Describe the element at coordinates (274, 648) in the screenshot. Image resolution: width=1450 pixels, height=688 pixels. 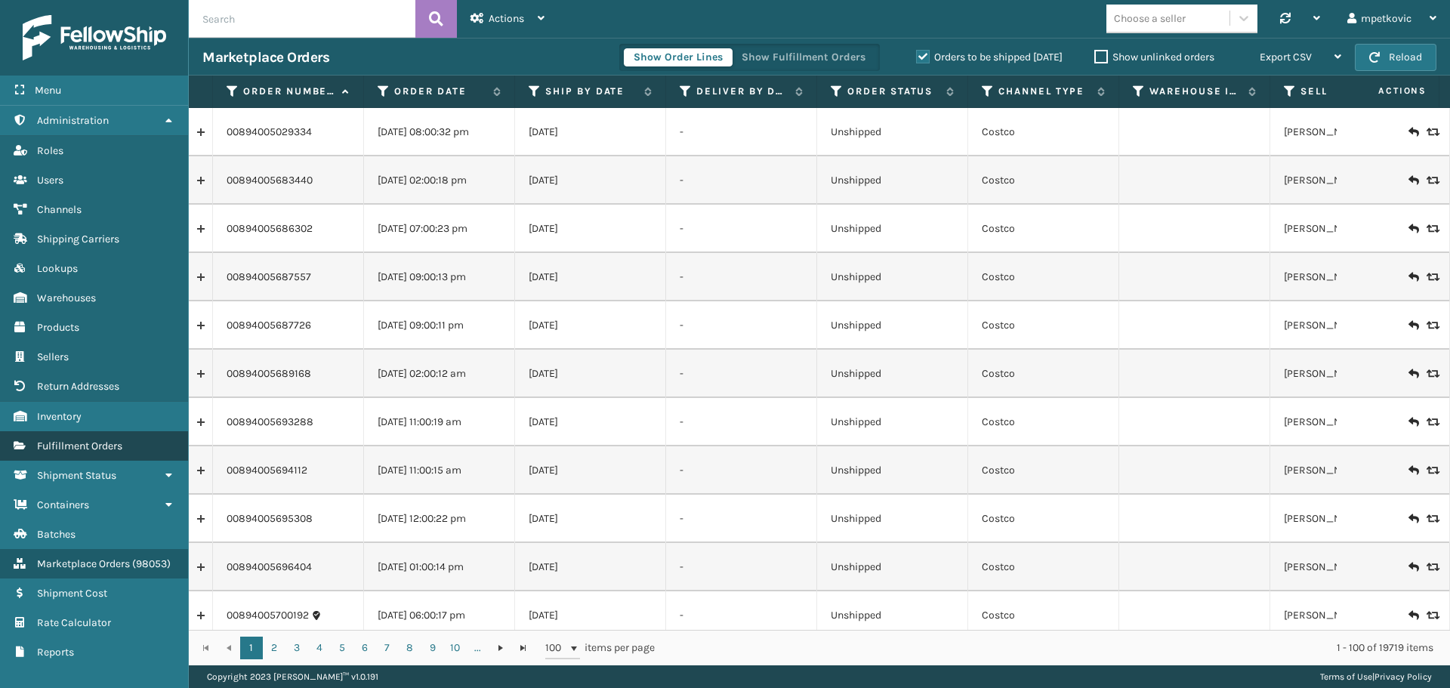
I see `a: 2` at that location.